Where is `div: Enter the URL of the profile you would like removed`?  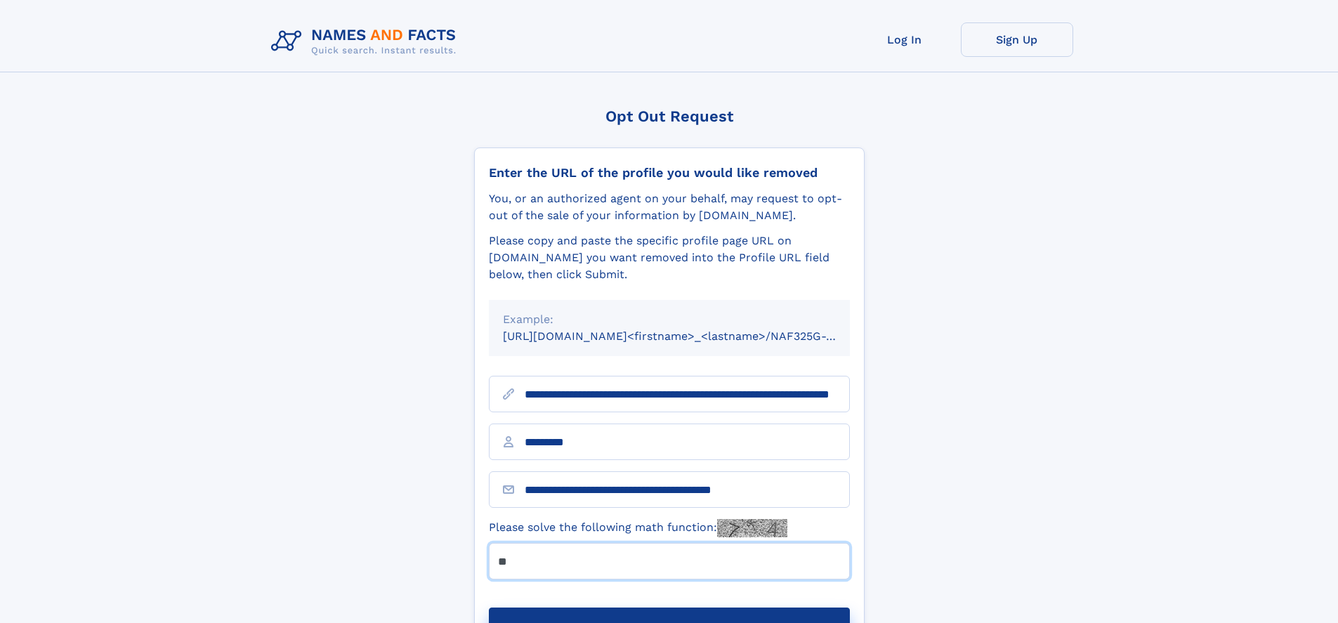 div: Enter the URL of the profile you would like removed is located at coordinates (669, 173).